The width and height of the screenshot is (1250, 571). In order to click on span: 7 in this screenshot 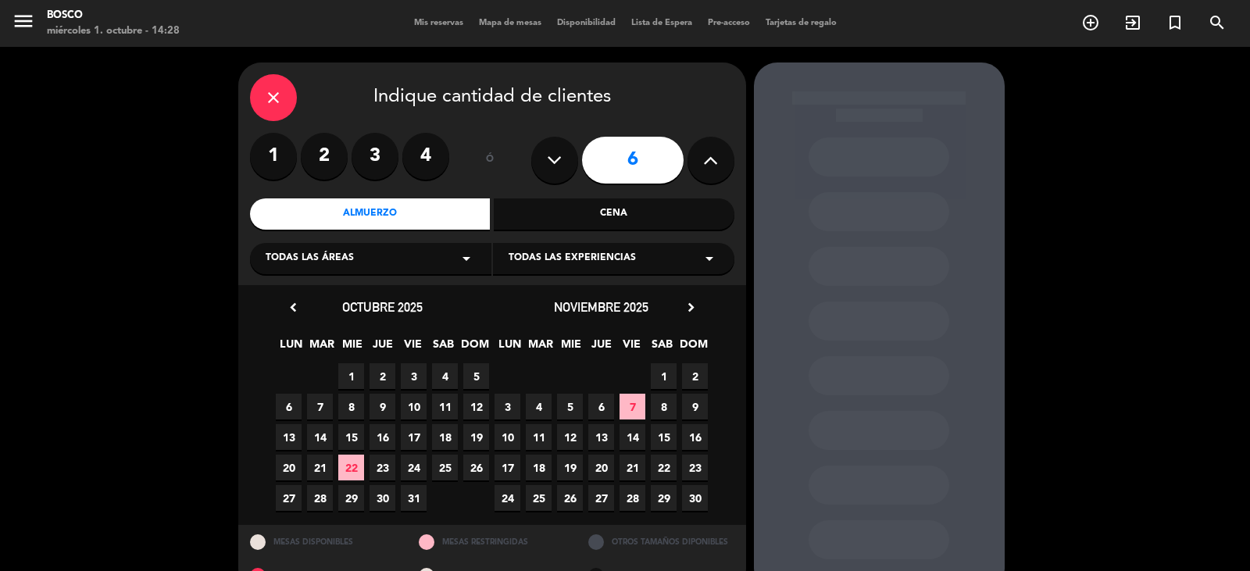, I will do `click(632, 406)`.